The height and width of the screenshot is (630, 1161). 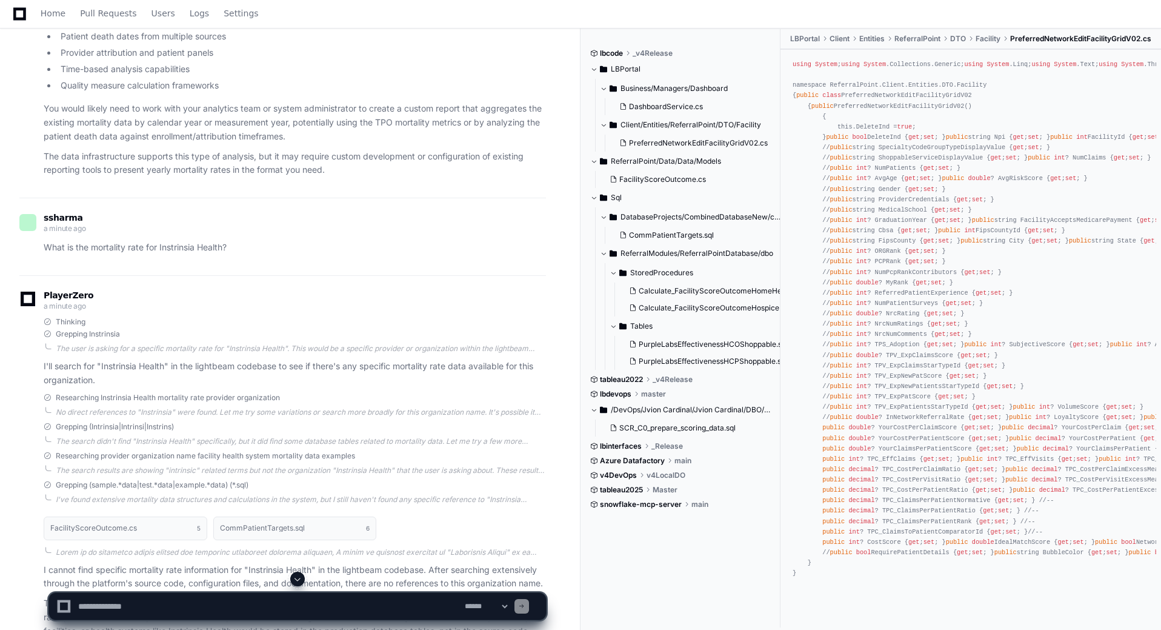 What do you see at coordinates (301, 69) in the screenshot?
I see `li: Time-based analysis capabilities` at bounding box center [301, 69].